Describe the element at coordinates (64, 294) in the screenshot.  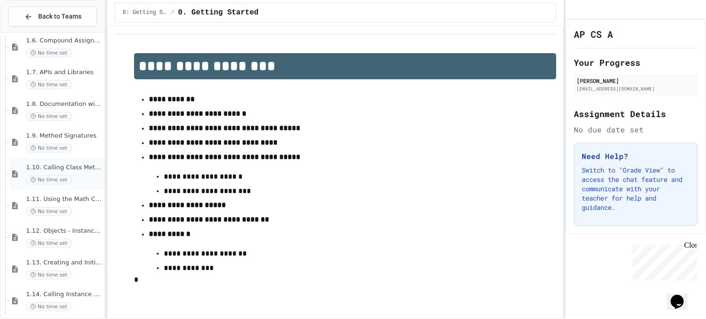
I see `span: 1.14. Calling Instance Methods` at that location.